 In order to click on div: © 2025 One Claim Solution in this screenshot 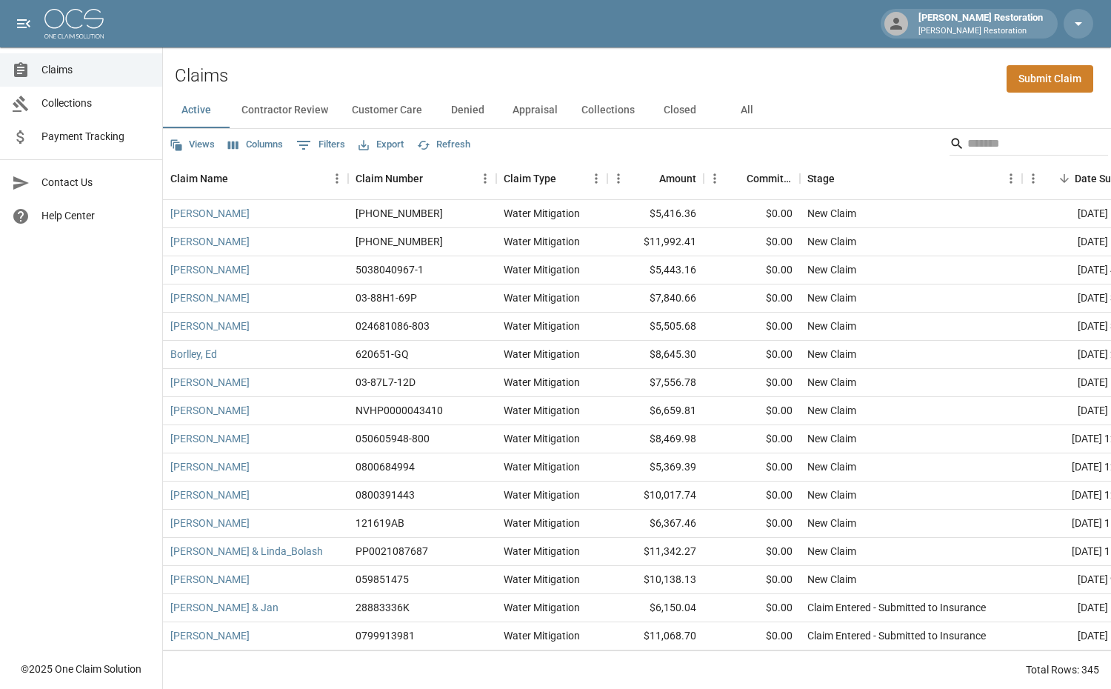, I will do `click(81, 669)`.